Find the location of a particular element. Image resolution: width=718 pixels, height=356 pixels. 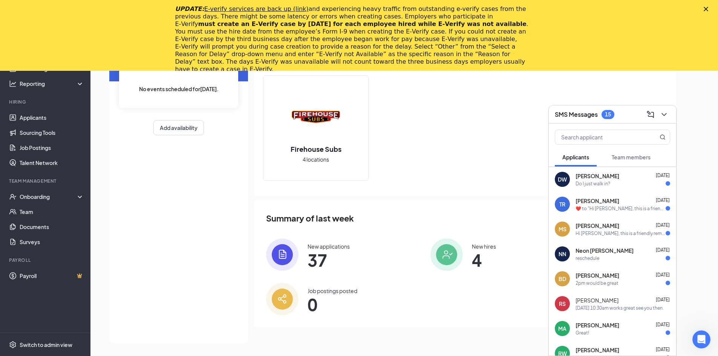

div: RS is located at coordinates (562, 304).